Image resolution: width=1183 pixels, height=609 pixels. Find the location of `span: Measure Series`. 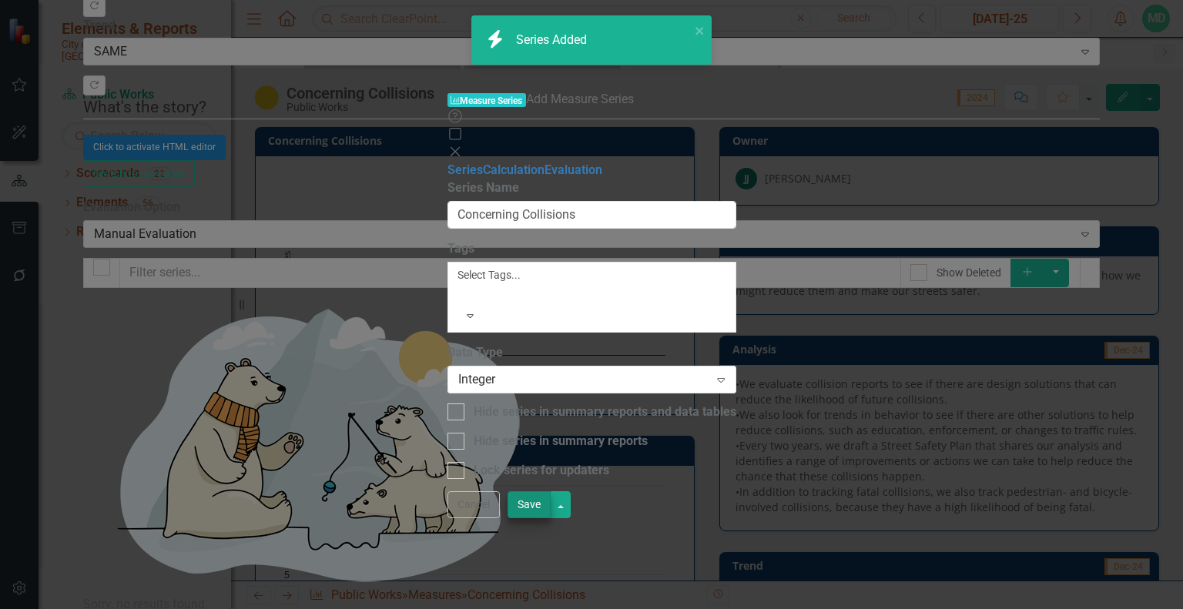

span: Measure Series is located at coordinates (487, 100).